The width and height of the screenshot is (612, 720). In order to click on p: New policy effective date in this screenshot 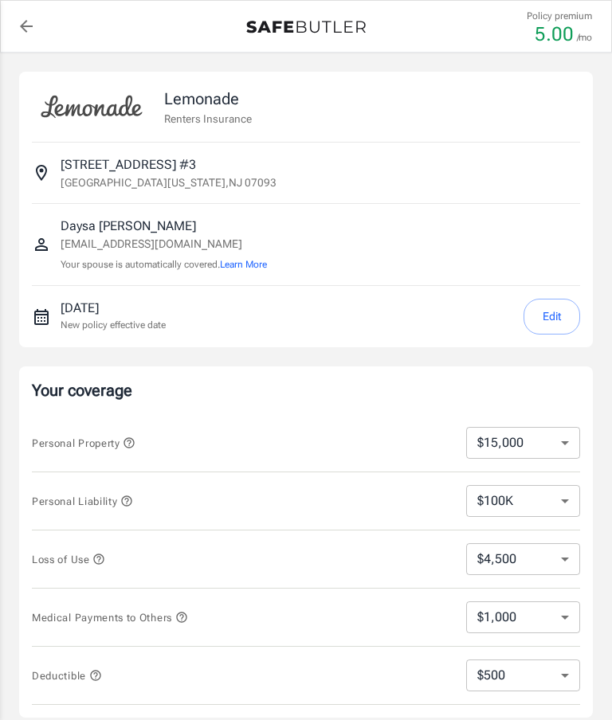, I will do `click(113, 325)`.